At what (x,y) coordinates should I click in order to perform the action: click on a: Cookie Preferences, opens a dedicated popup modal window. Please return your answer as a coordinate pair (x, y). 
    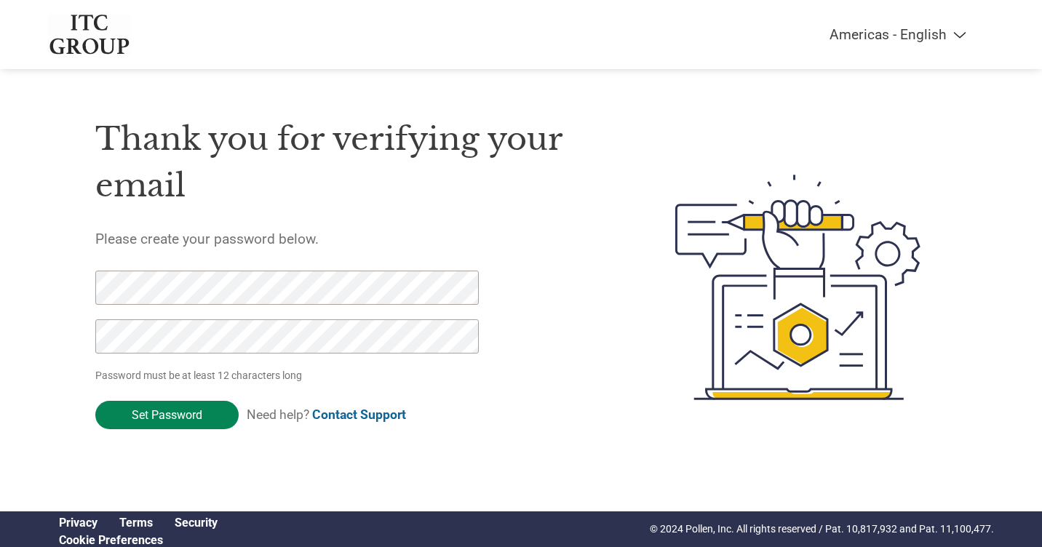
    Looking at the image, I should click on (111, 540).